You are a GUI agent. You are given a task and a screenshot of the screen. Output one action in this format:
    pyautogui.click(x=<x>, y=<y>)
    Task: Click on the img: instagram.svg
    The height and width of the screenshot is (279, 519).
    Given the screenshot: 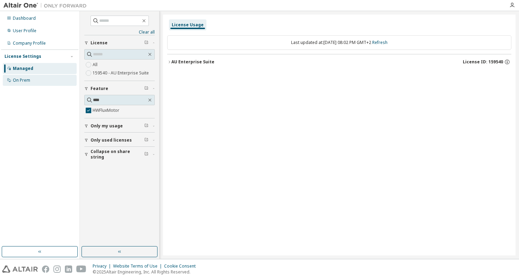 What is the action you would take?
    pyautogui.click(x=57, y=269)
    